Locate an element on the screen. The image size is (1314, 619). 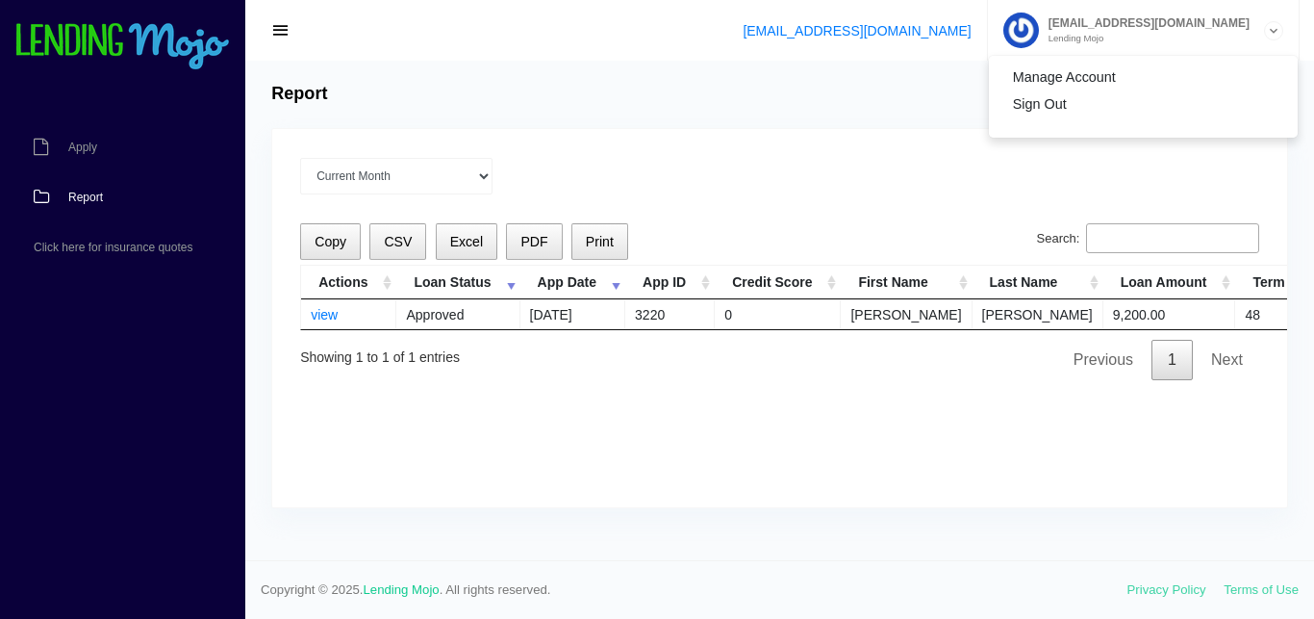
img: Profile image is located at coordinates (1021, 30).